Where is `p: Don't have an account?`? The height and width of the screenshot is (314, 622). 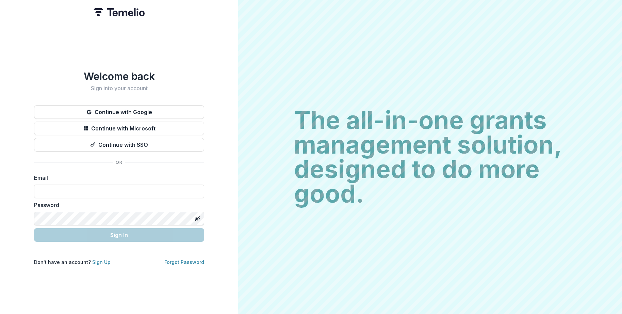
p: Don't have an account? is located at coordinates (72, 262).